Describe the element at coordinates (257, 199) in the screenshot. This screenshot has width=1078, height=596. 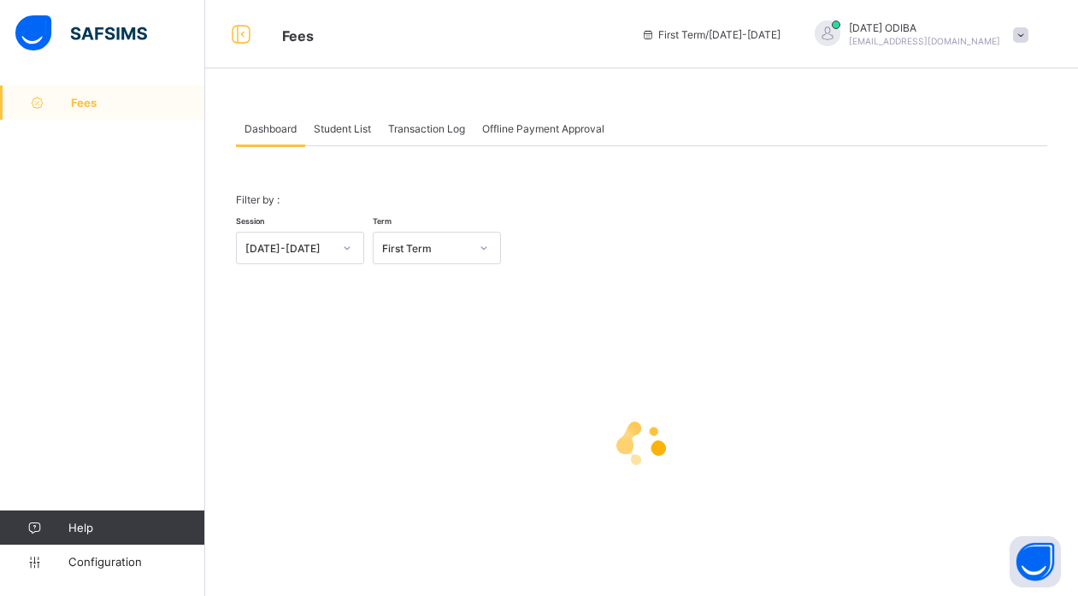
I see `span: Filter by :` at that location.